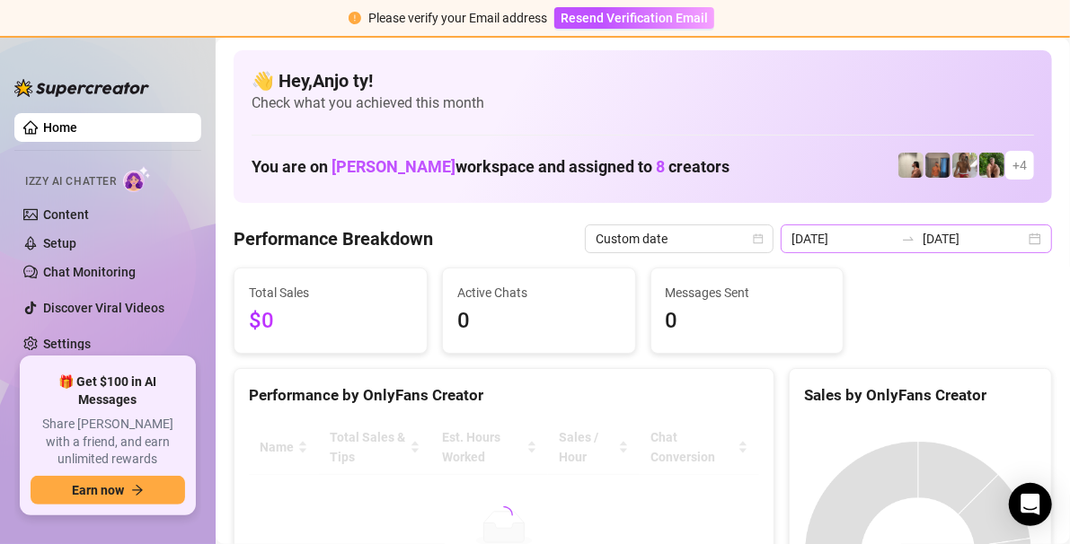  I want to click on a: Setup, so click(59, 243).